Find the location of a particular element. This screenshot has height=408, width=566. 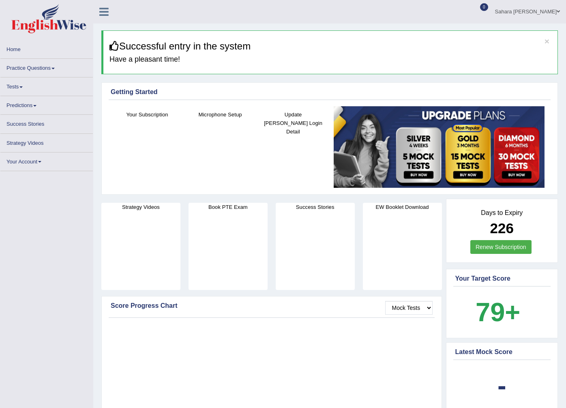

a: Your Account is located at coordinates (47, 160).